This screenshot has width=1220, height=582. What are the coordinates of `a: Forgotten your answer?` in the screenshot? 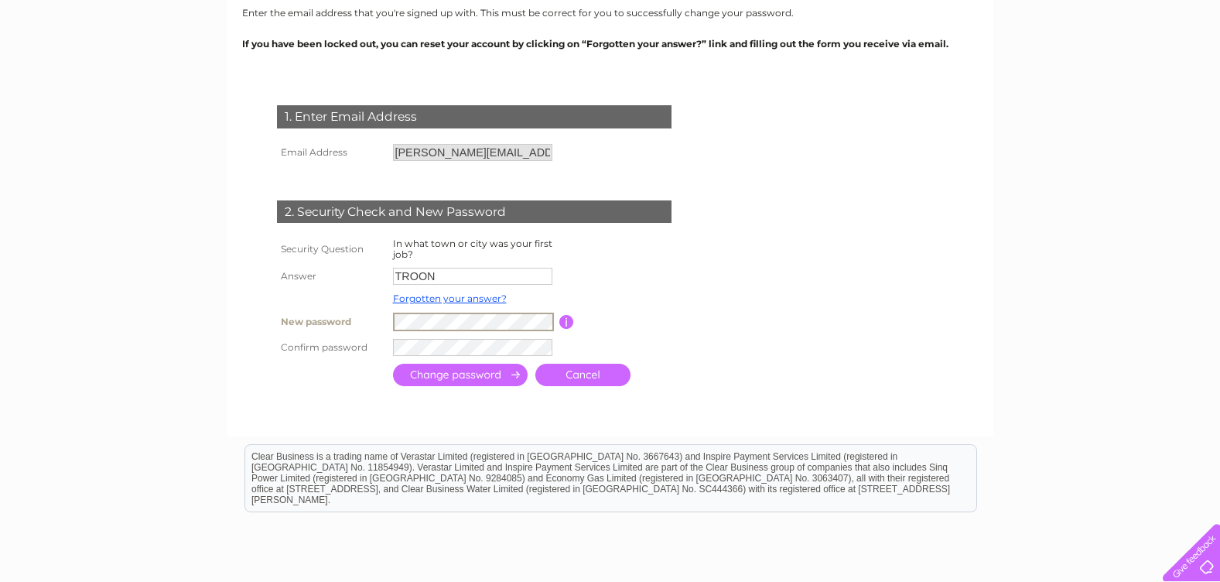 It's located at (449, 298).